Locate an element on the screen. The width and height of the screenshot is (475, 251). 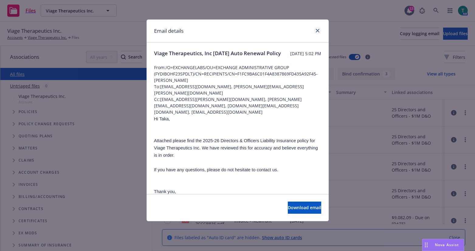
span: Download email is located at coordinates (304, 208).